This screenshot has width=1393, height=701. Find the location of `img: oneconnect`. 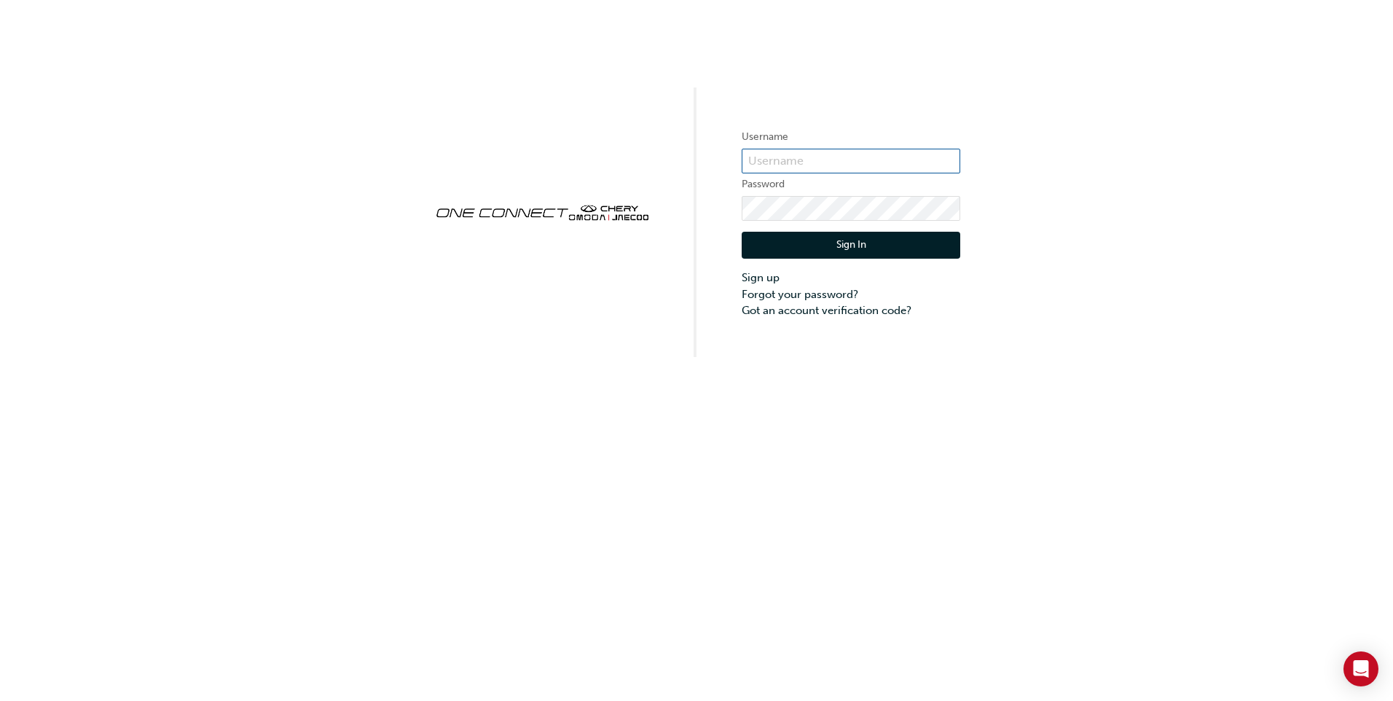

img: oneconnect is located at coordinates (542, 211).